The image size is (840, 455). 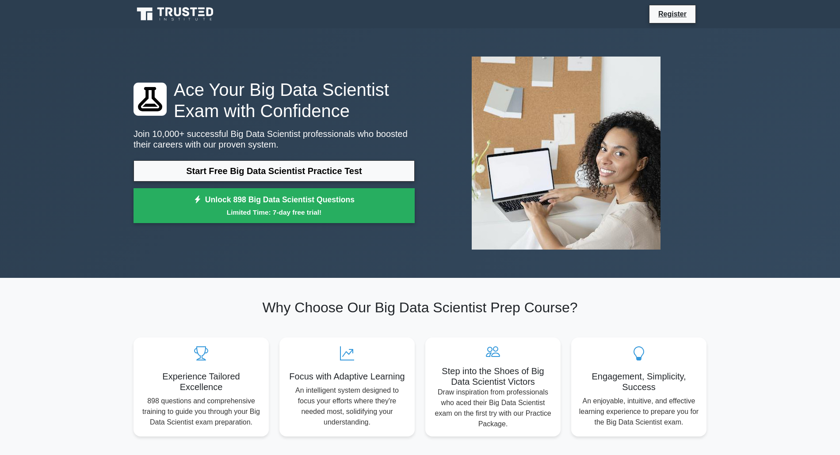 I want to click on p: An enjoyable, intuitive, and effective learning experience to prepare you for the Big Data Scient..., so click(x=639, y=412).